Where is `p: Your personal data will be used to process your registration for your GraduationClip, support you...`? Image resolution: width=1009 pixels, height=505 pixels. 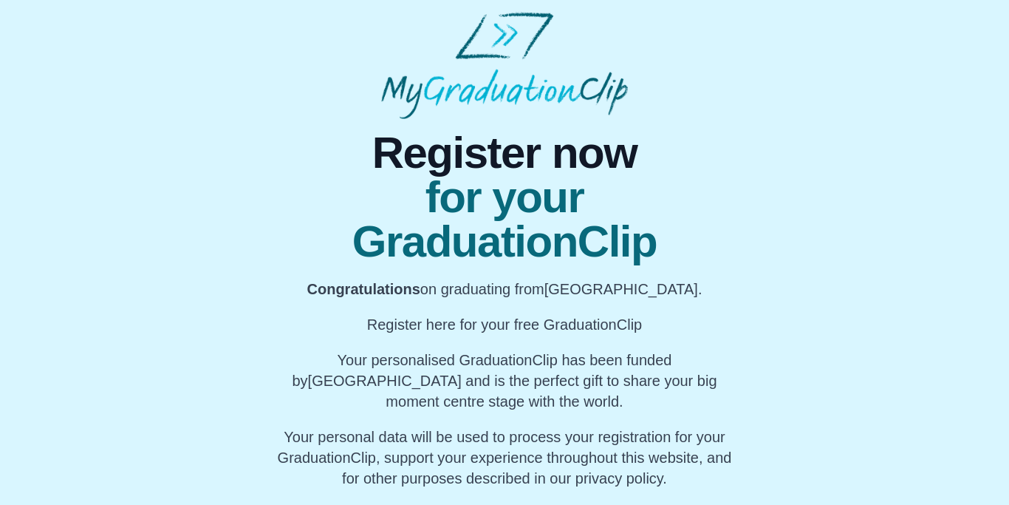
p: Your personal data will be used to process your registration for your GraduationClip, support you... is located at coordinates (505, 457).